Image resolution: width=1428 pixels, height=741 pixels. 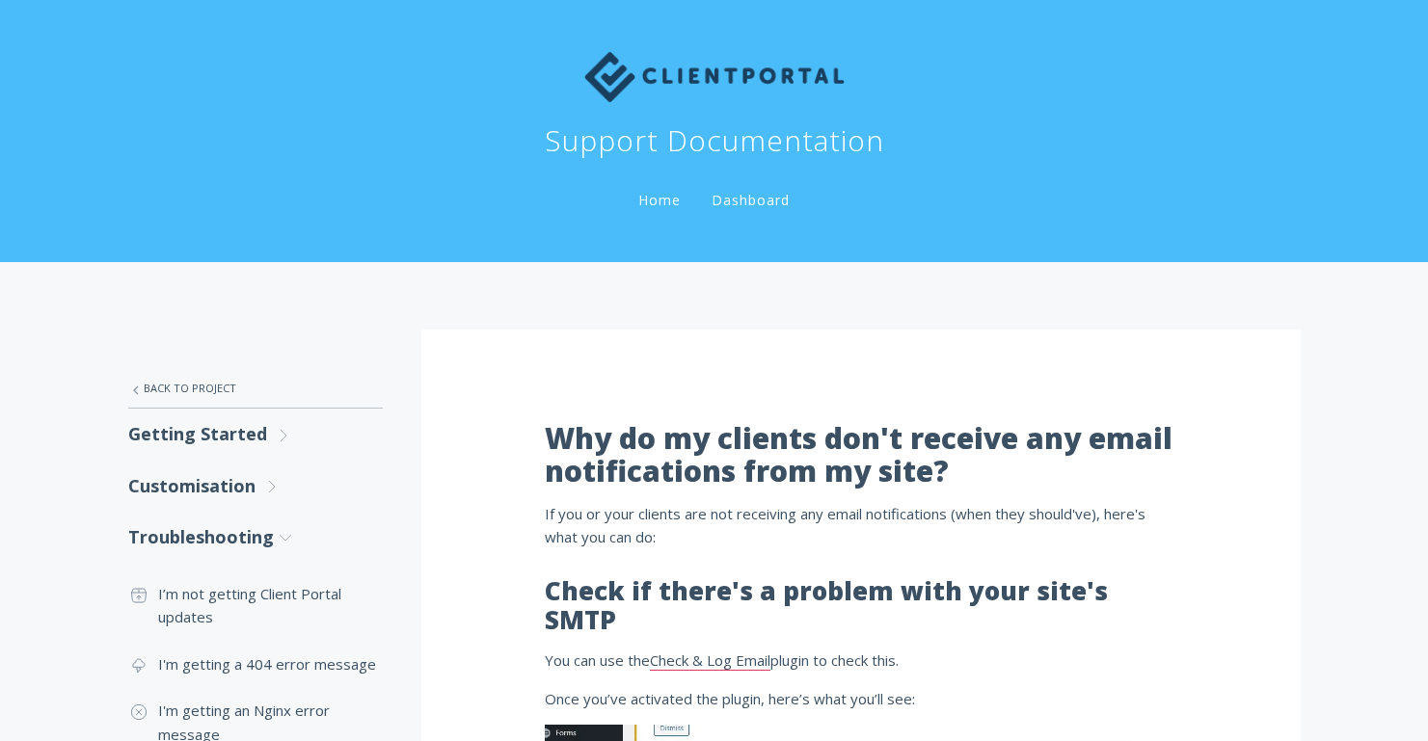 I want to click on b: Why do my clients don't receive any email notifications from my site?, so click(x=858, y=454).